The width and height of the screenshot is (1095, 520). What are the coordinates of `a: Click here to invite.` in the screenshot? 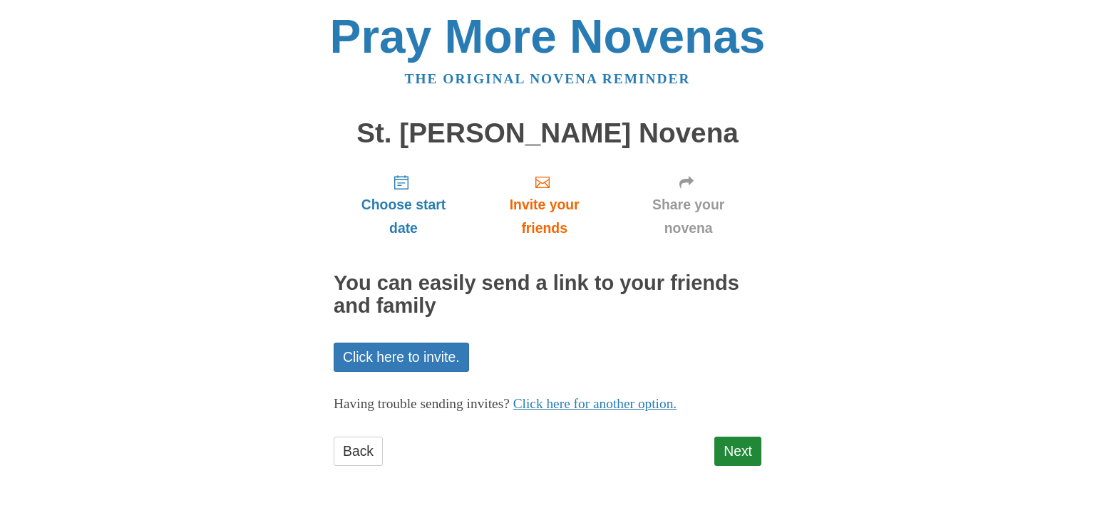 It's located at (401, 357).